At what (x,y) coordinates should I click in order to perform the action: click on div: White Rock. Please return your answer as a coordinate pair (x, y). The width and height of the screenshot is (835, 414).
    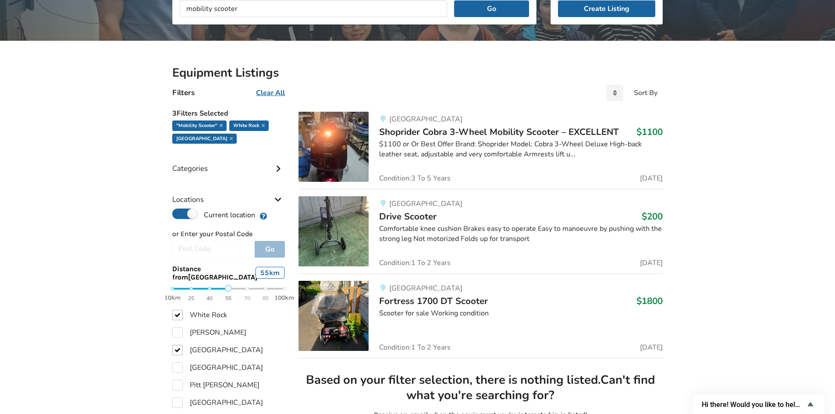
    Looking at the image, I should click on (249, 126).